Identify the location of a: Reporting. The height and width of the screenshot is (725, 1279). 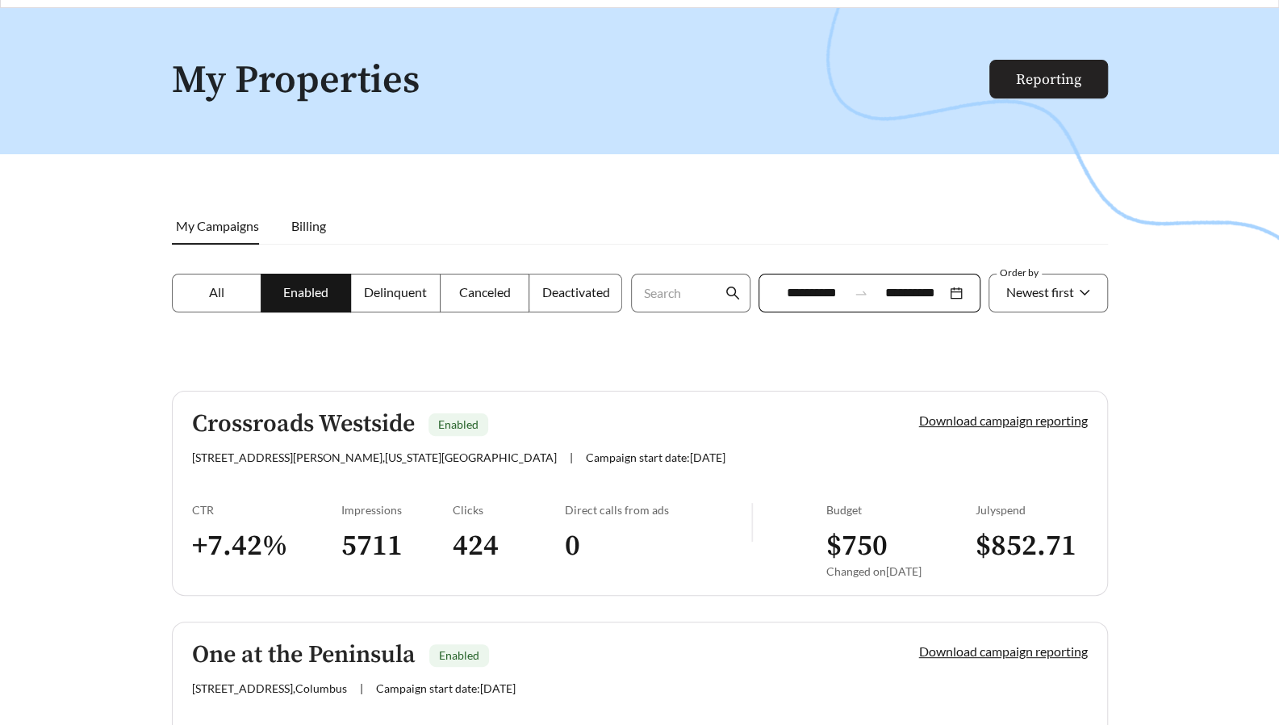
(1048, 79).